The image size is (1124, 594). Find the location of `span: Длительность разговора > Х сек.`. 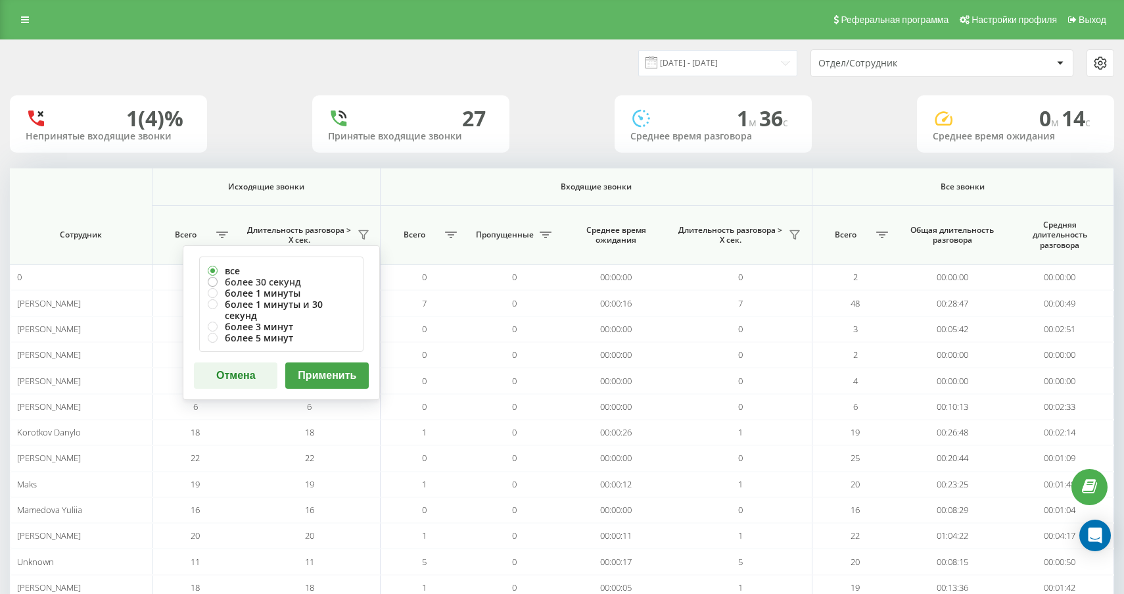

span: Длительность разговора > Х сек. is located at coordinates (730, 235).